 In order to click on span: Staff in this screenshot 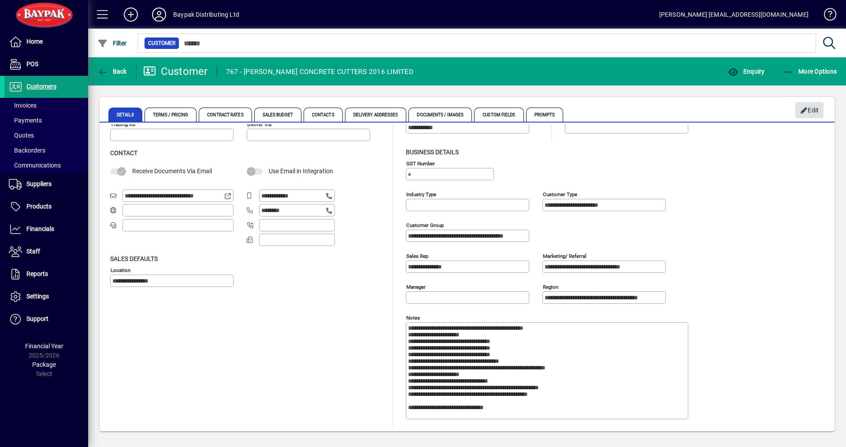, I will do `click(33, 251)`.